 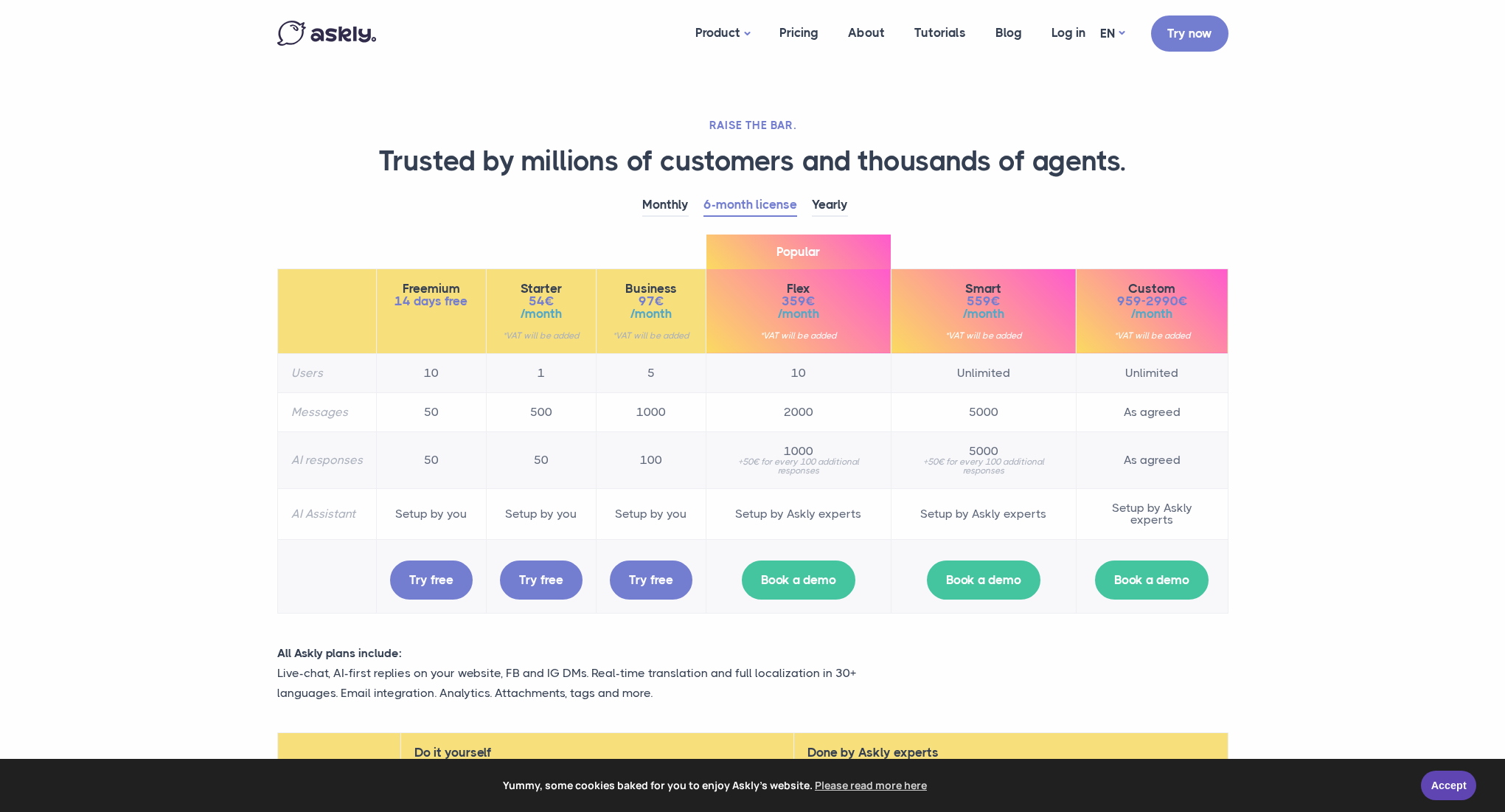 I want to click on span: 959-2990€, so click(x=1152, y=300).